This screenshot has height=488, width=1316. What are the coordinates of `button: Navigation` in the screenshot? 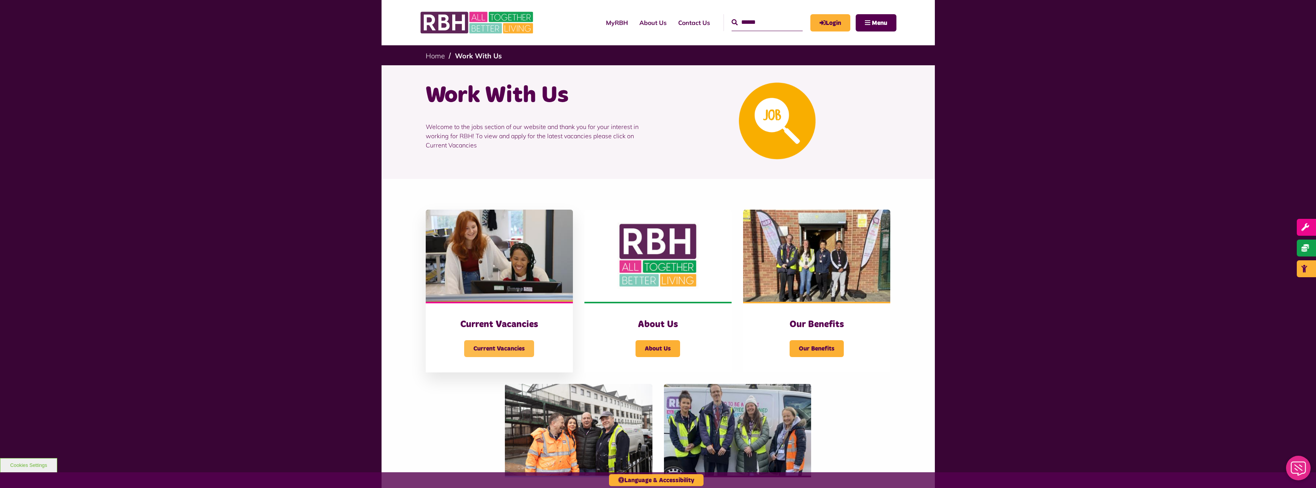 It's located at (876, 23).